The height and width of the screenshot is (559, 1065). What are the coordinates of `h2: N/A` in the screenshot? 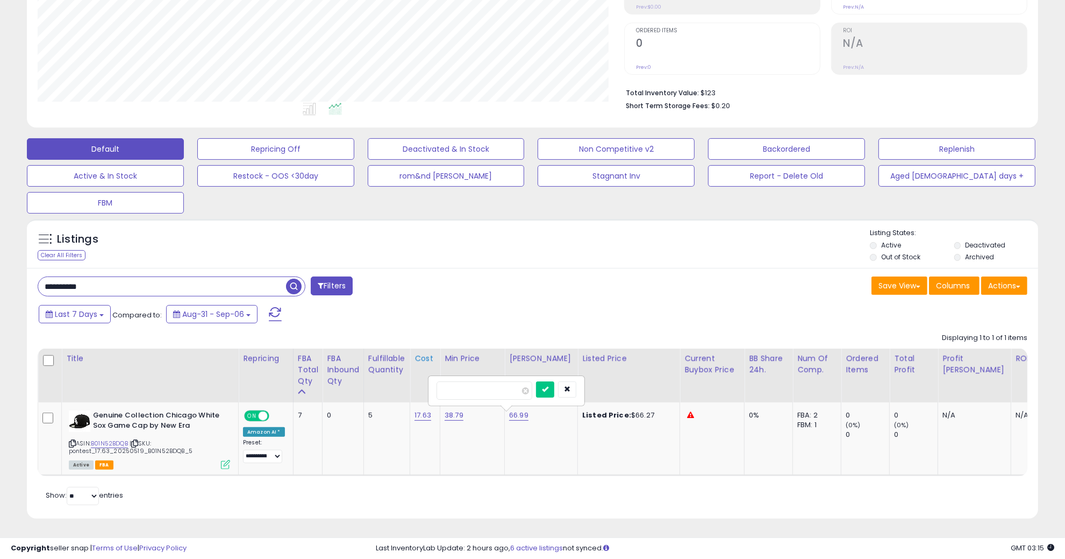 It's located at (935, 44).